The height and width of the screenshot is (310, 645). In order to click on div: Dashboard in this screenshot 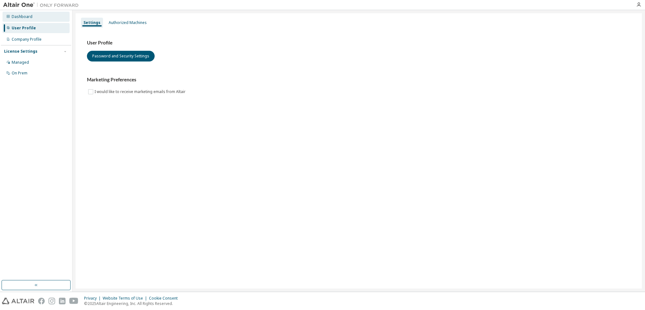, I will do `click(22, 17)`.